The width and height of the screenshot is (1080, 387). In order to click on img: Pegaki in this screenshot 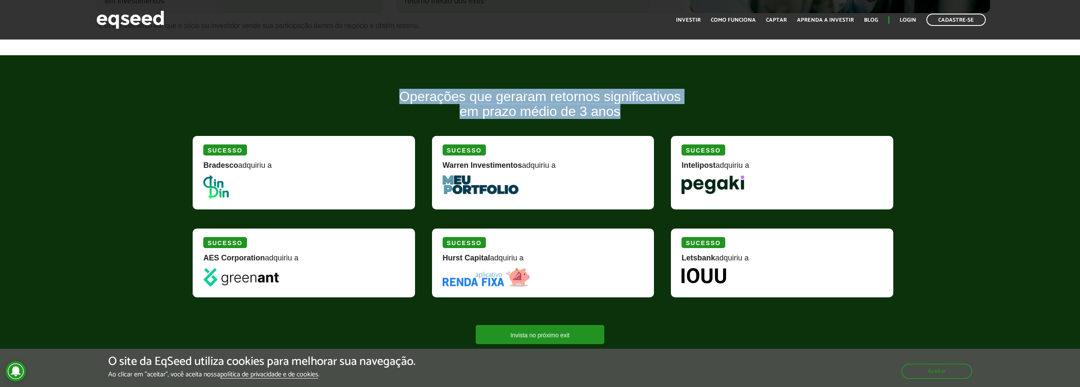, I will do `click(712, 185)`.